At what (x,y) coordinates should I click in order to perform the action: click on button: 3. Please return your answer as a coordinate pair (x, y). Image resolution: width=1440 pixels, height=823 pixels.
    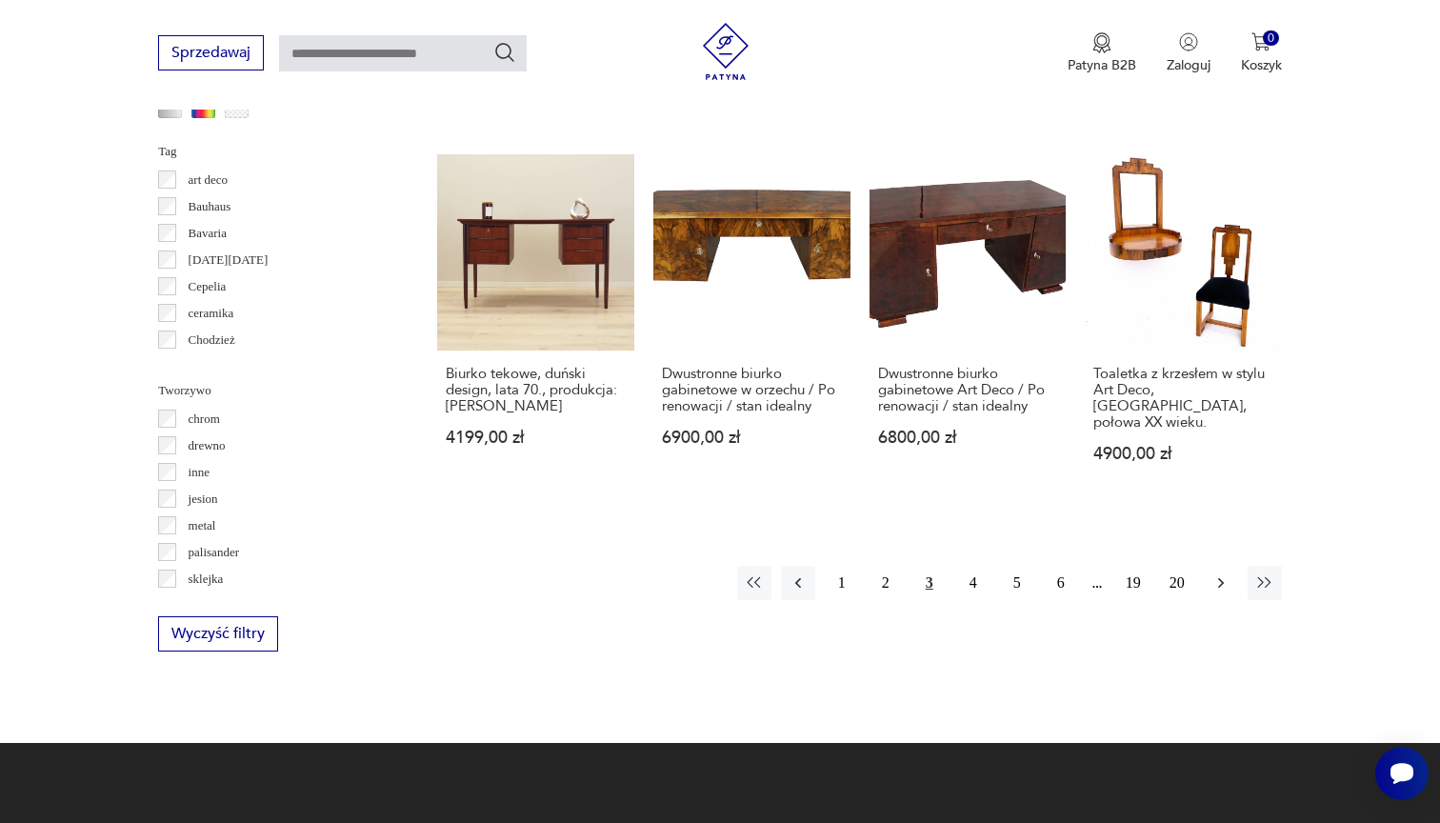
    Looking at the image, I should click on (929, 583).